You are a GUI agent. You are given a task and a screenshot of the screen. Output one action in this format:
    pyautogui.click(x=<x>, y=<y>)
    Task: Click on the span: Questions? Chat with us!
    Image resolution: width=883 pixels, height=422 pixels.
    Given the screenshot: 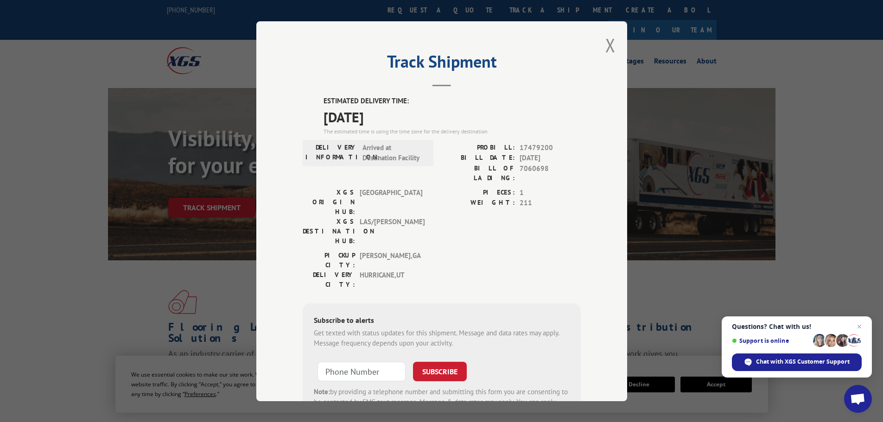 What is the action you would take?
    pyautogui.click(x=797, y=327)
    